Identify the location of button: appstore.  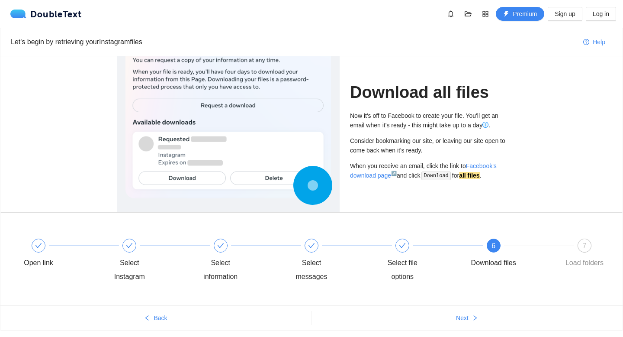
(486, 14).